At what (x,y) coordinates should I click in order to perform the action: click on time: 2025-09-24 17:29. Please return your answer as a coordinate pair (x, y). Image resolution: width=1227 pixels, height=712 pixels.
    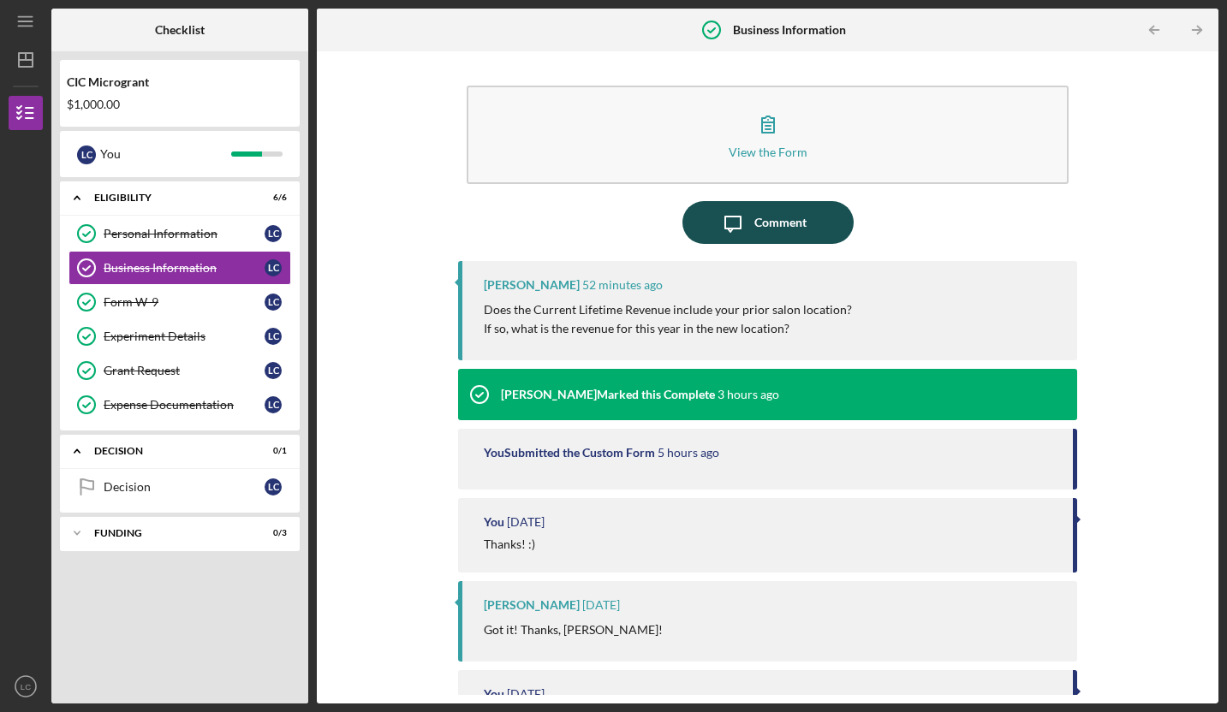
    Looking at the image, I should click on (748, 395).